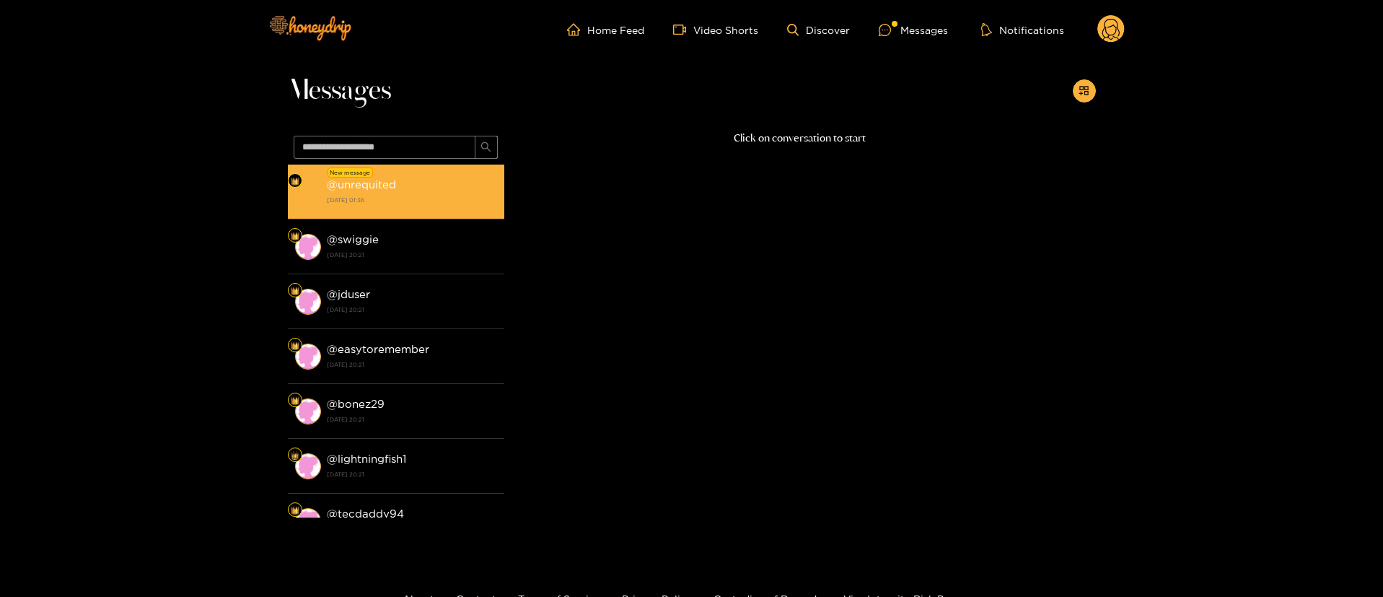  I want to click on strong: @ jduser, so click(349, 294).